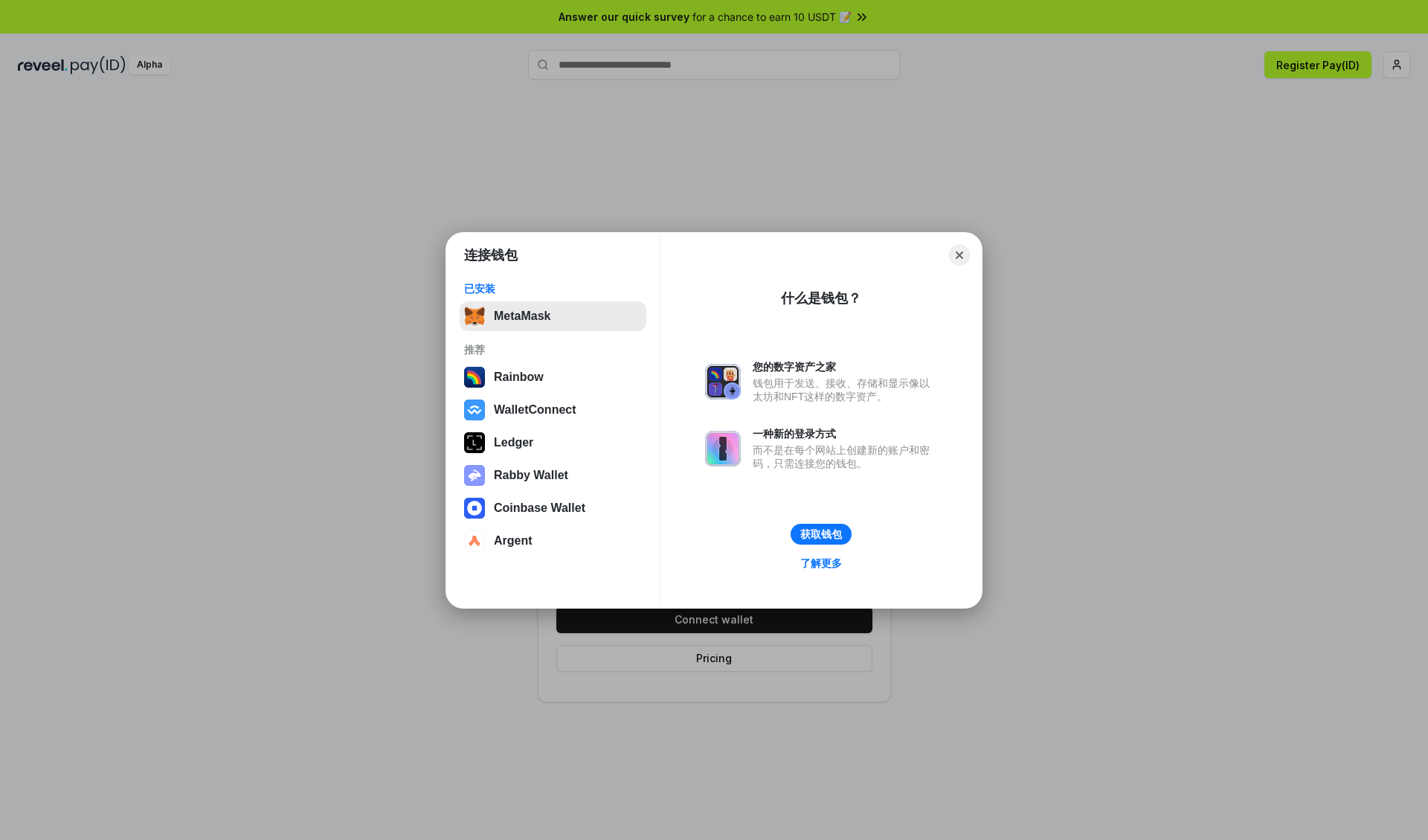  Describe the element at coordinates (552, 377) in the screenshot. I see `button: Rainbow` at that location.